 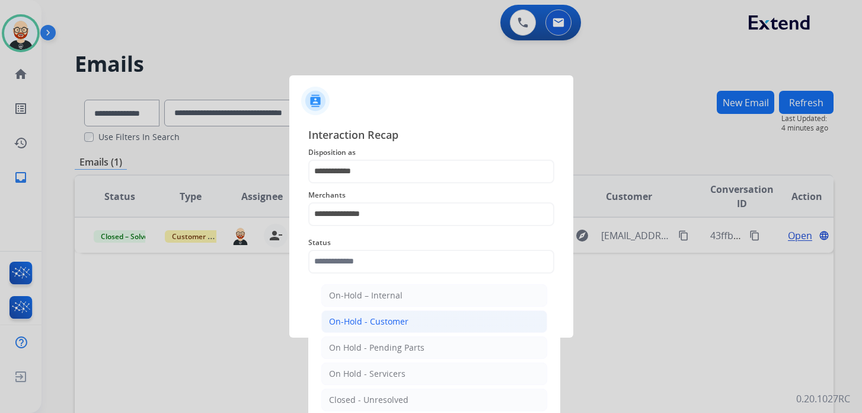 What do you see at coordinates (369, 400) in the screenshot?
I see `div: Closed - Unresolved` at bounding box center [369, 400].